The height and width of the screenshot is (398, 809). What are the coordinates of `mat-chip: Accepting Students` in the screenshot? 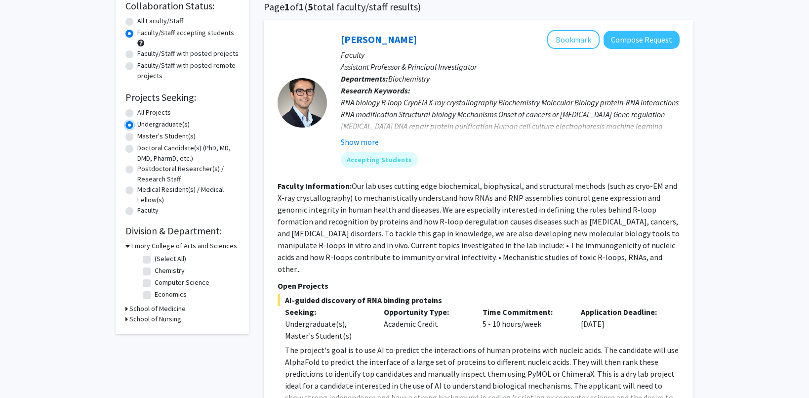 It's located at (379, 160).